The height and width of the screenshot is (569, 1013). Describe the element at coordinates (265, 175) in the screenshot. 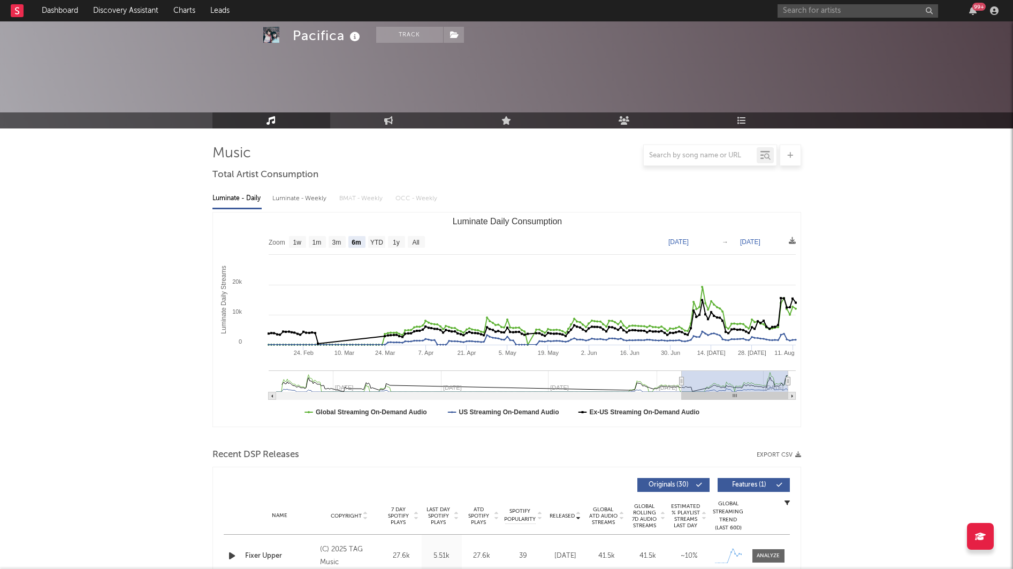

I see `span: Total Artist Consumption` at that location.